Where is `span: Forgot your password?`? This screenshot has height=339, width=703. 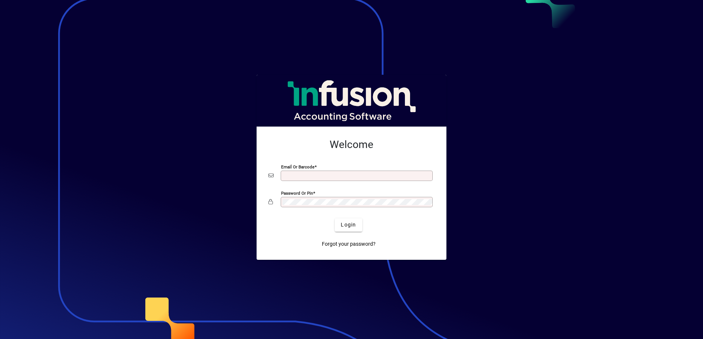
span: Forgot your password? is located at coordinates (348, 244).